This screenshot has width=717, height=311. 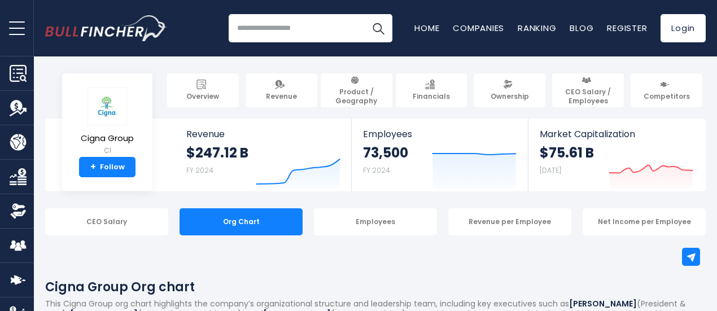 I want to click on img: Bullfincher logo, so click(x=106, y=28).